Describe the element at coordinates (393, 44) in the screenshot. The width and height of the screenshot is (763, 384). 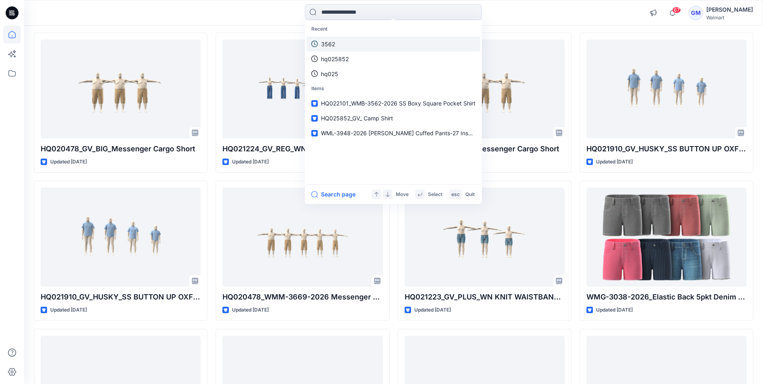
I see `a: 3562` at that location.